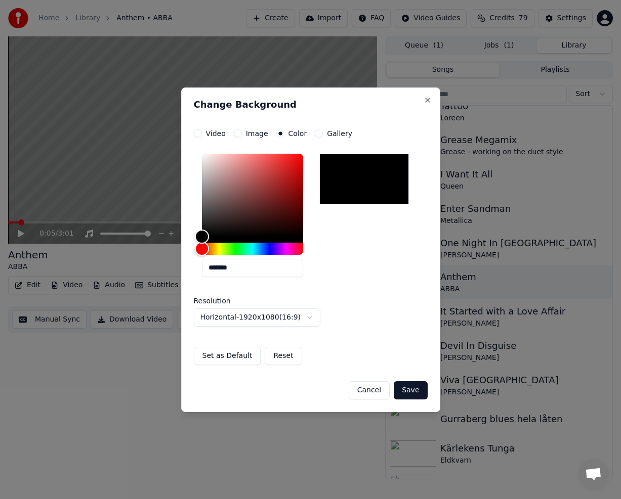  Describe the element at coordinates (311, 105) in the screenshot. I see `h2: Change Background` at that location.